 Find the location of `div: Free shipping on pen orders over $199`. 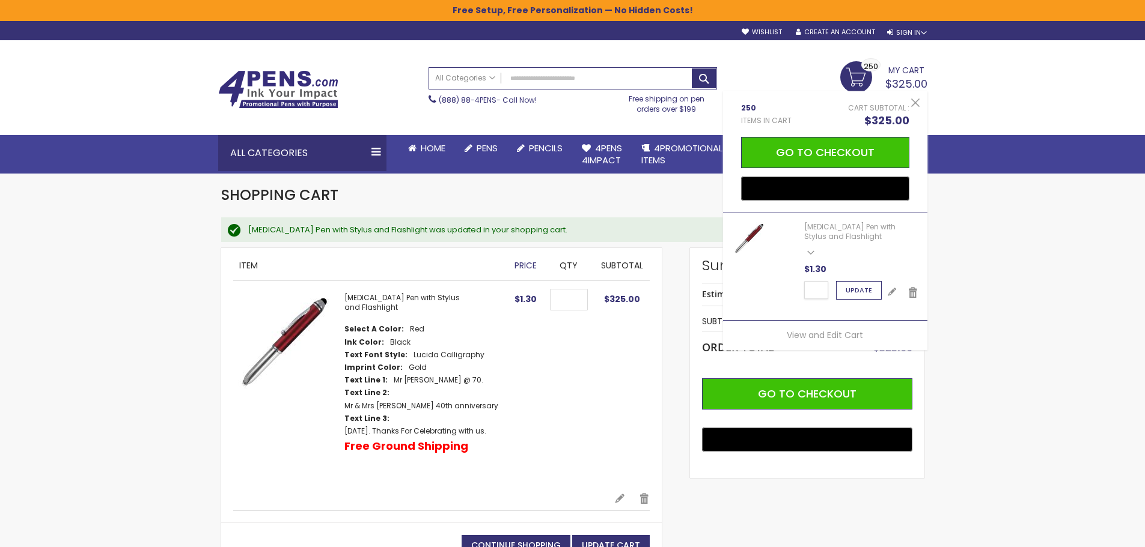

div: Free shipping on pen orders over $199 is located at coordinates (666, 102).